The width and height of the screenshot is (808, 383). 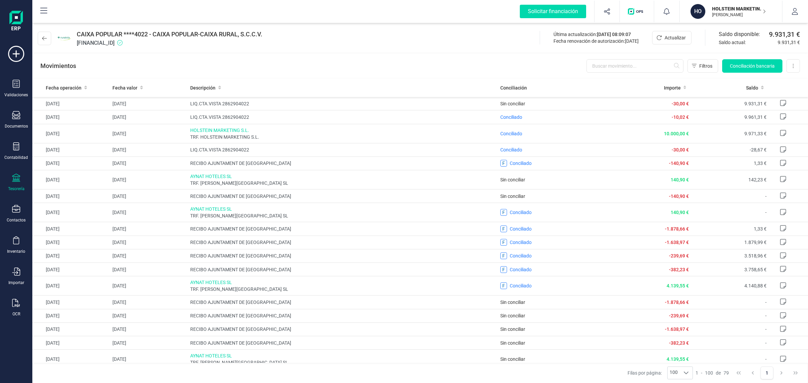 What do you see at coordinates (730, 256) in the screenshot?
I see `td: 3.518,96 €` at bounding box center [730, 256].